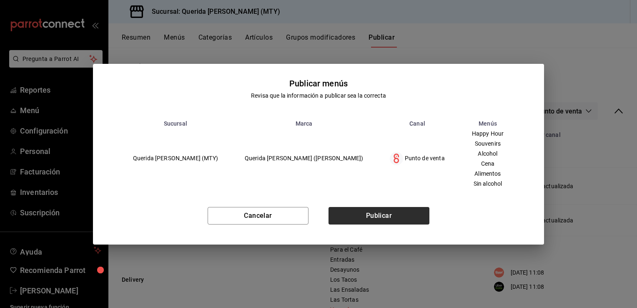  I want to click on span: Happy Hour, so click(488, 133).